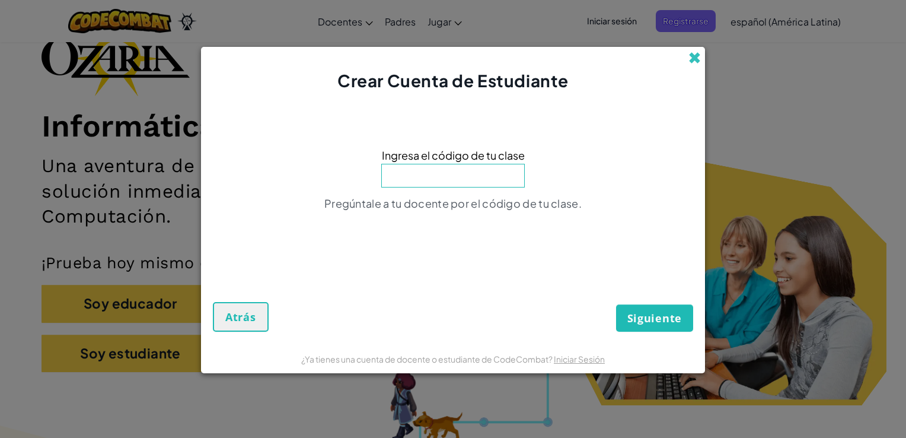  Describe the element at coordinates (428, 359) in the screenshot. I see `span: ¿Ya tienes una cuenta de docente o estudiante de CodeCombat?` at that location.